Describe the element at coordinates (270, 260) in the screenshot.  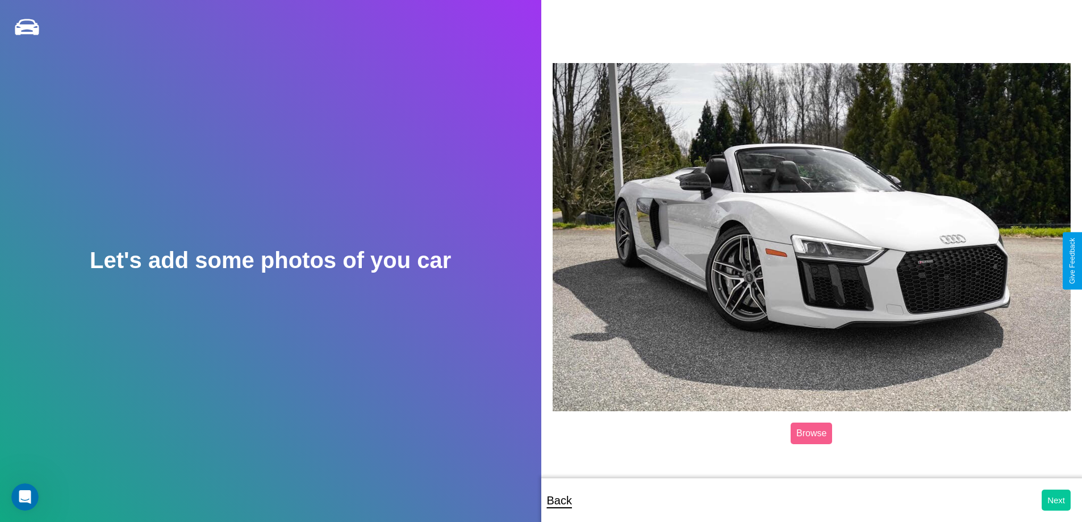
I see `h2: Let's add some photos of you car` at that location.